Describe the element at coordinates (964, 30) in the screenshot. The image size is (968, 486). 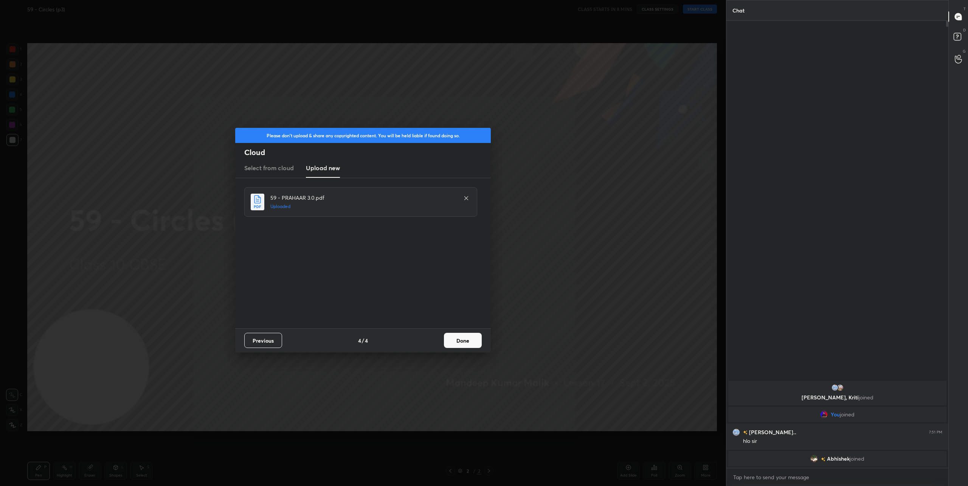
I see `p: D` at that location.